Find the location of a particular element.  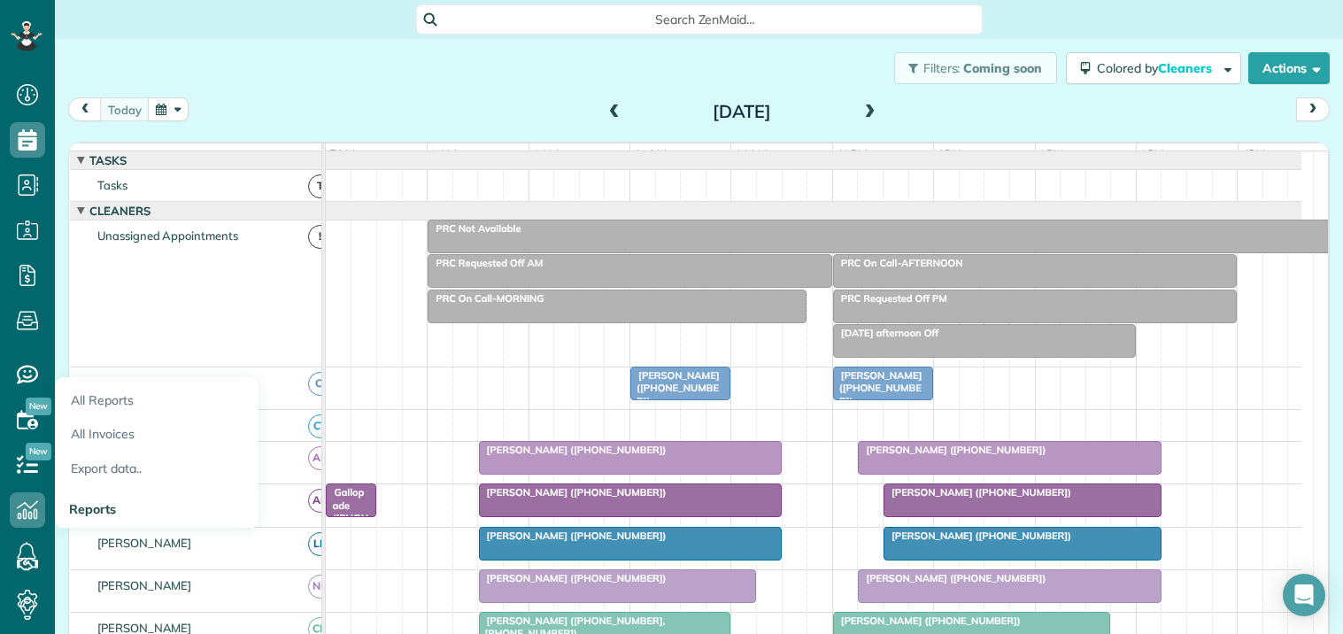

span: 9am is located at coordinates (545, 154).